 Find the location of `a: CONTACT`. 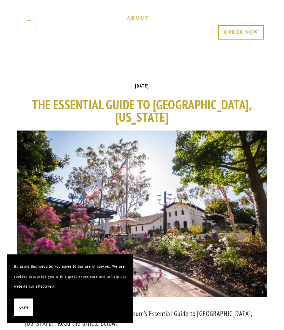

a: CONTACT is located at coordinates (248, 19).